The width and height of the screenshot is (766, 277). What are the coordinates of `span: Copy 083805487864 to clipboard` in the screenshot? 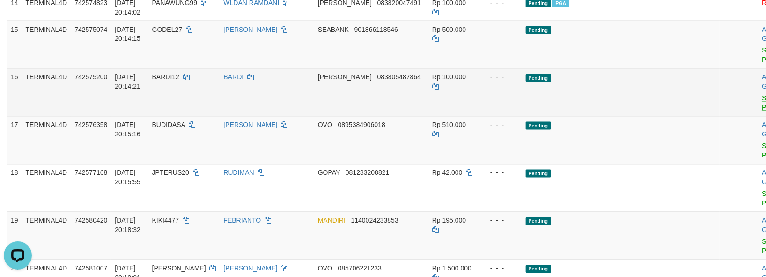 It's located at (399, 77).